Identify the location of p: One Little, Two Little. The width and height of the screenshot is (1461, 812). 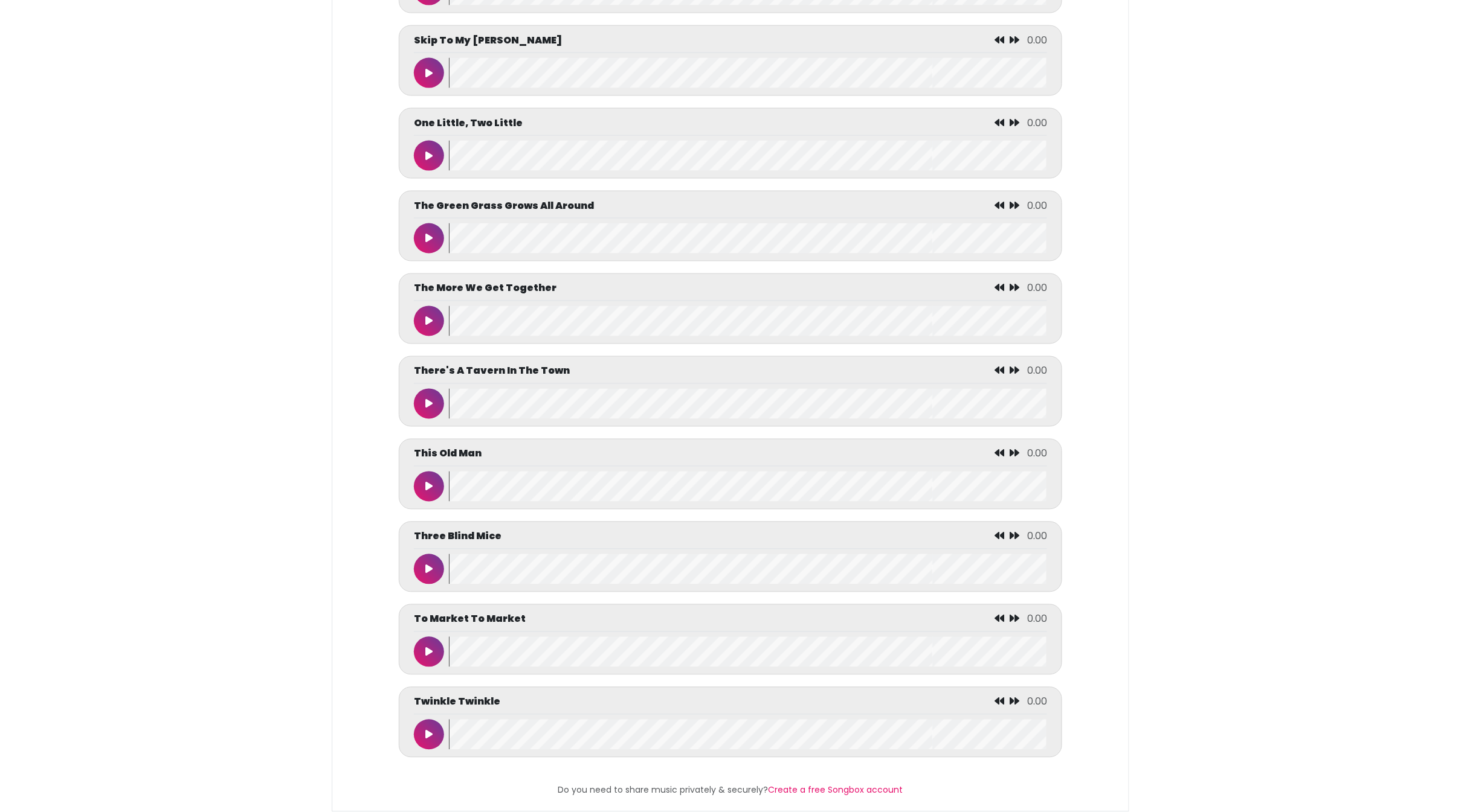
(468, 123).